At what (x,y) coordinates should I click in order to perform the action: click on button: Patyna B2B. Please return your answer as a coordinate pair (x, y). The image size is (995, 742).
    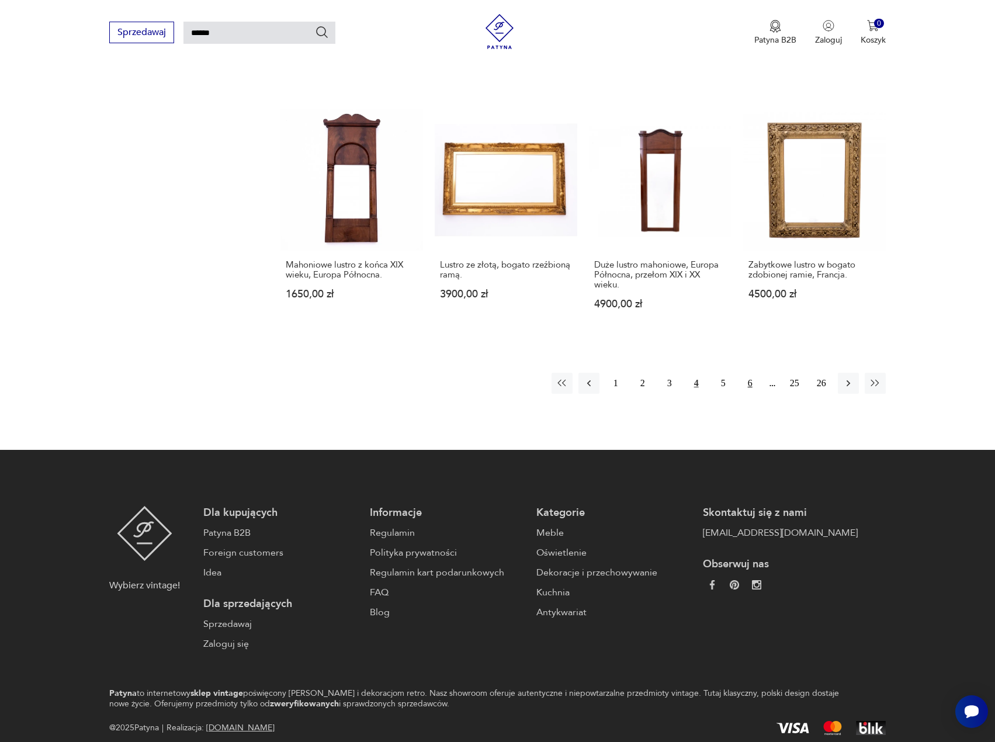
    Looking at the image, I should click on (775, 33).